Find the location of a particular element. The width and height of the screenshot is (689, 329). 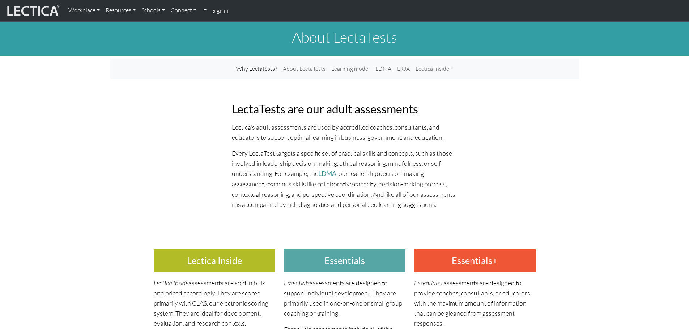

h1: About LectaTests is located at coordinates (345, 37).